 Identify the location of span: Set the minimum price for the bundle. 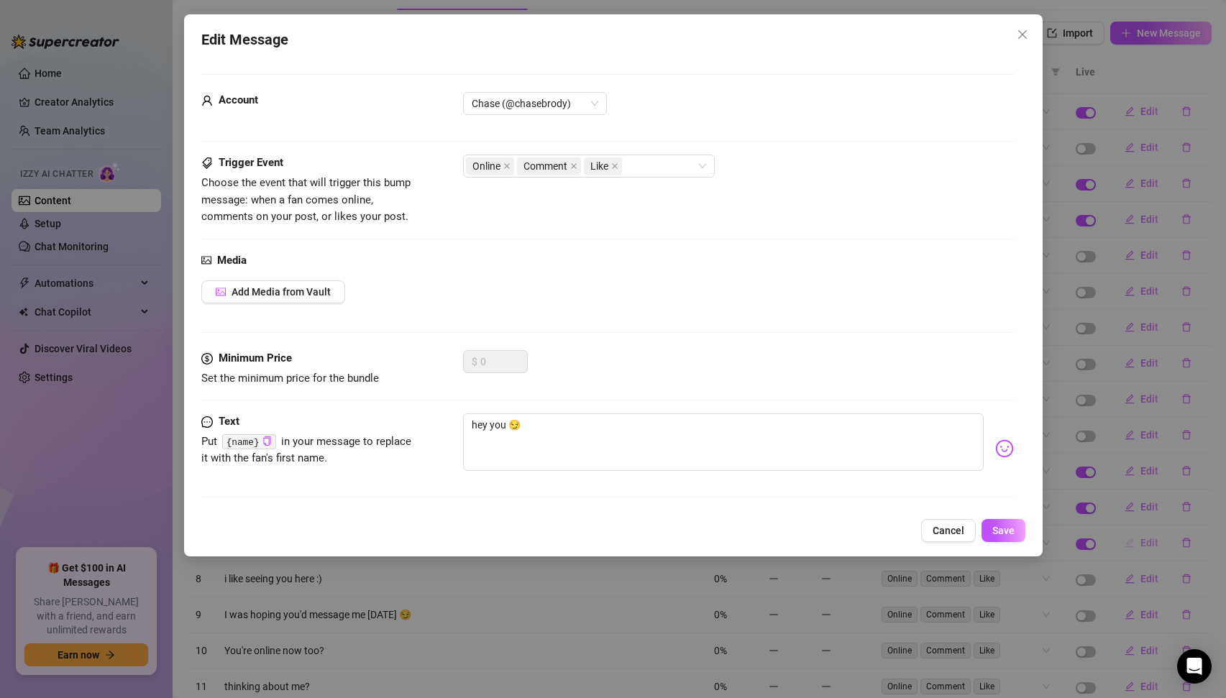
(290, 378).